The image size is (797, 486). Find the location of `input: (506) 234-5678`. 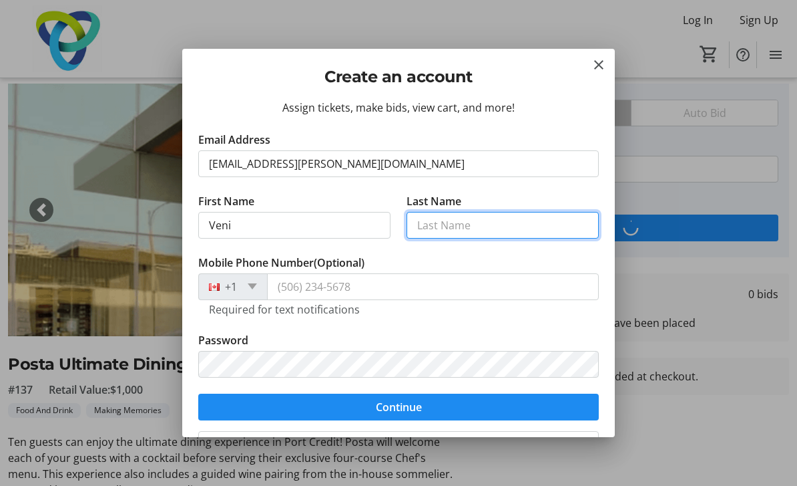

input: (506) 234-5678 is located at coordinates (433, 286).